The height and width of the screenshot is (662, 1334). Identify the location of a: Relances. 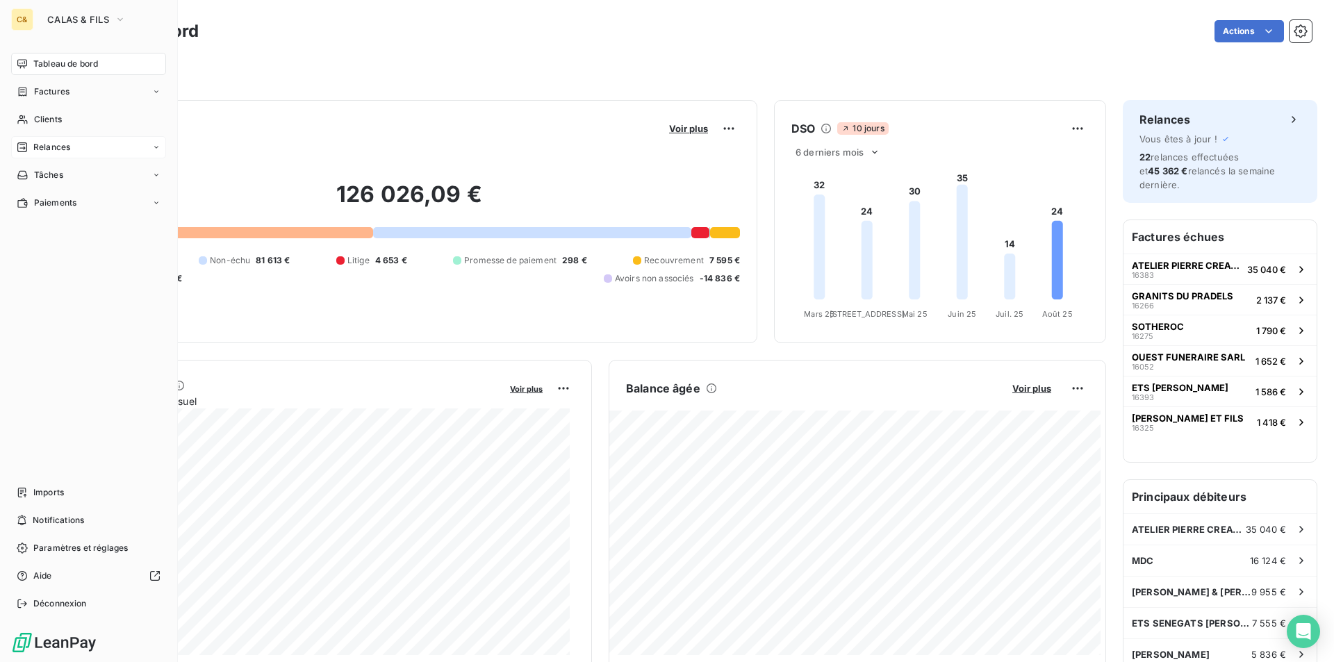
(88, 147).